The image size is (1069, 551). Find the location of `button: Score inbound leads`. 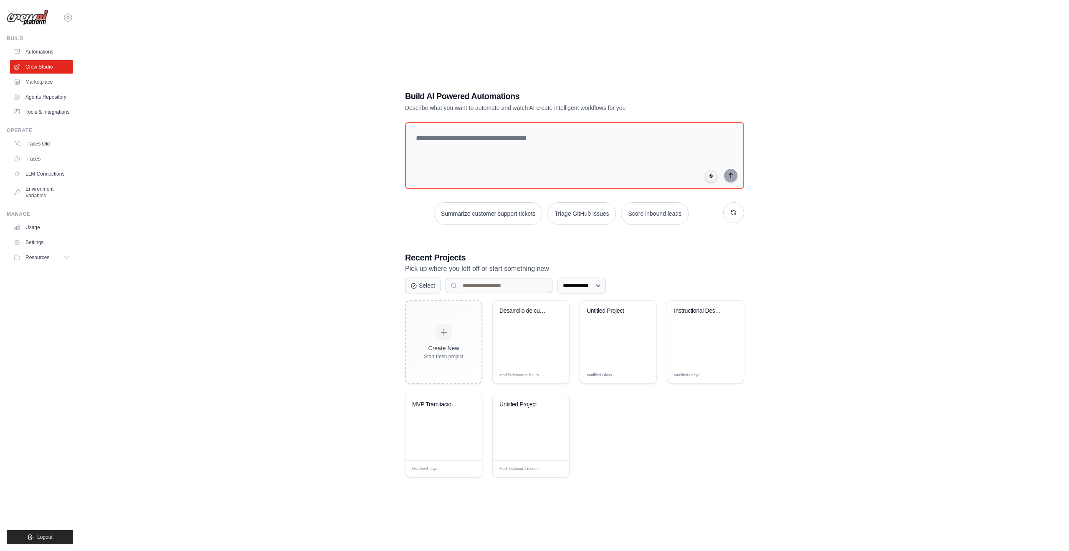

button: Score inbound leads is located at coordinates (655, 213).